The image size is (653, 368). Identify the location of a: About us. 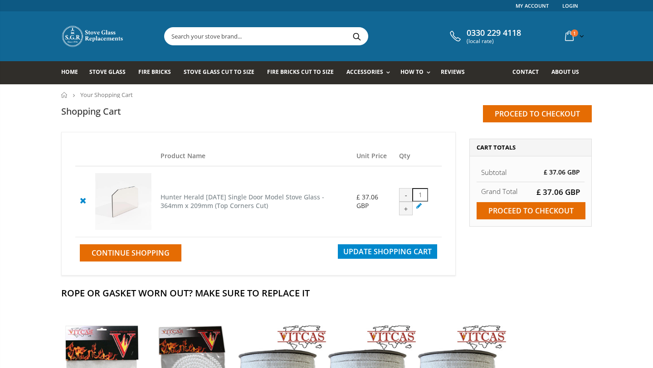
(569, 73).